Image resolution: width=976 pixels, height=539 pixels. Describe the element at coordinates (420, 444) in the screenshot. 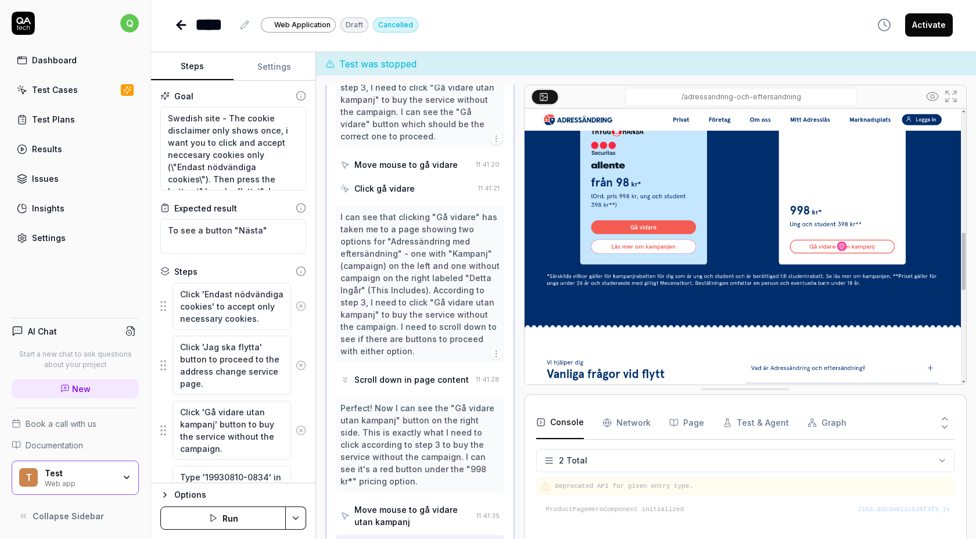

I see `div: Perfect! Now I can see the "Gå vidare utan kampanj" button on the right side. This is exactly wha...` at that location.